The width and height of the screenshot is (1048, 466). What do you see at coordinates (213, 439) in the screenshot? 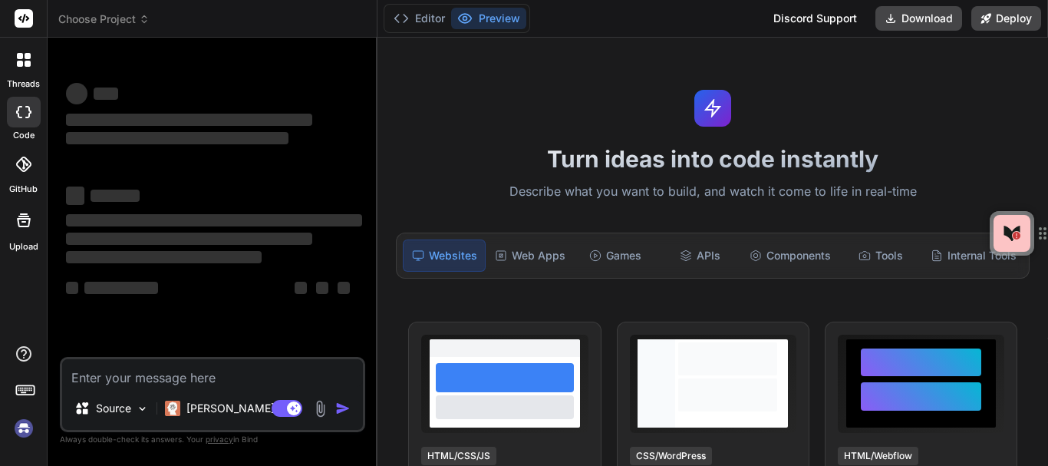
I see `p: Always double-check its answers. Your in Bind` at bounding box center [213, 439].